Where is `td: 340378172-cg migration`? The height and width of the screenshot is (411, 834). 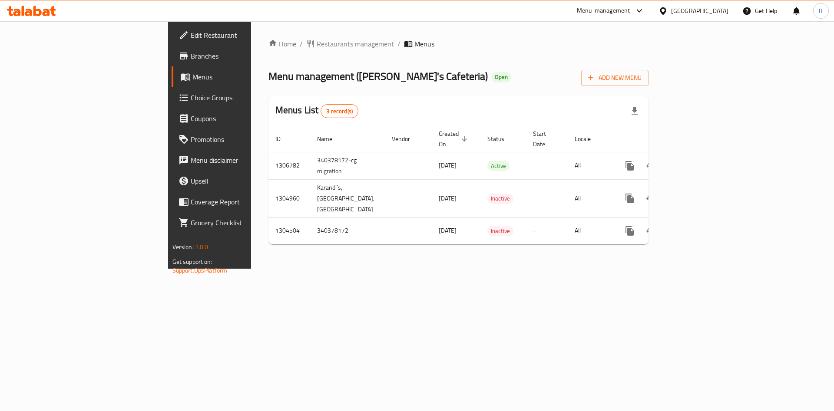 td: 340378172-cg migration is located at coordinates (347, 165).